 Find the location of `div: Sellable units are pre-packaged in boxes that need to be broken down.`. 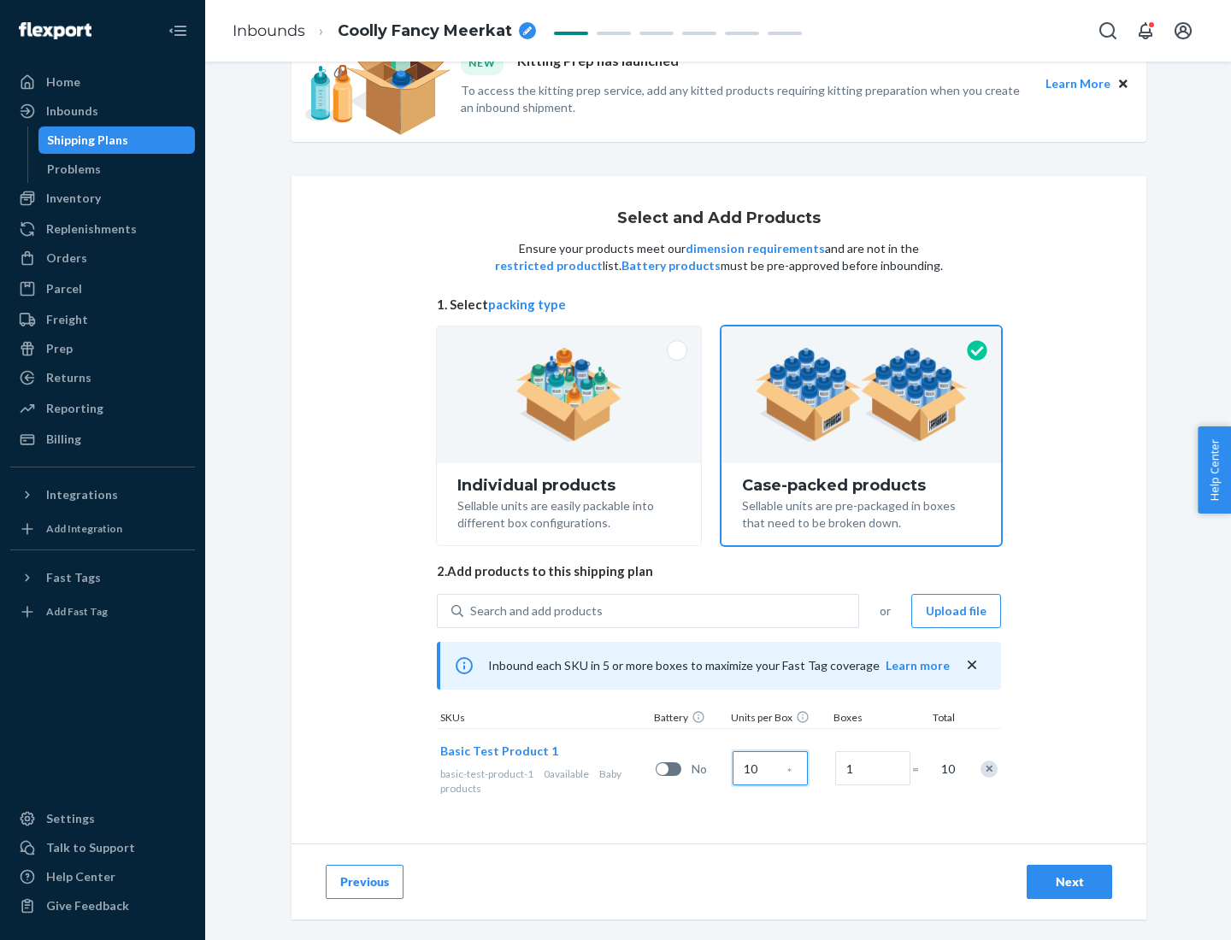

div: Sellable units are pre-packaged in boxes that need to be broken down. is located at coordinates (861, 513).